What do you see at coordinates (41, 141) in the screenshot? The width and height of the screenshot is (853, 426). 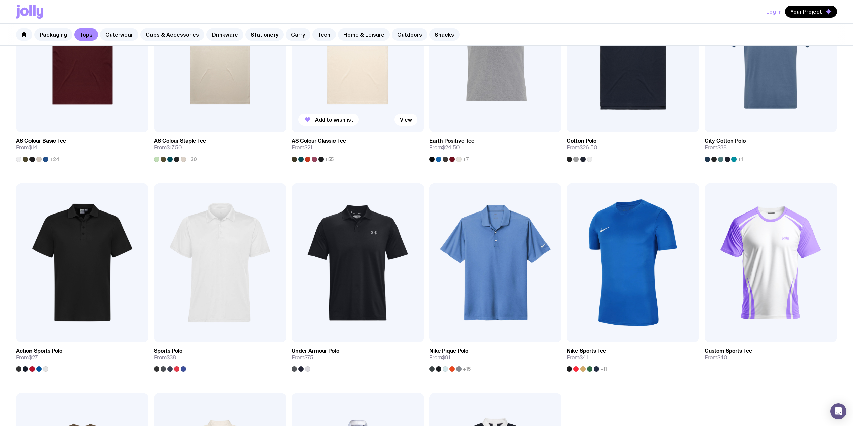 I see `h3: AS Colour Basic Tee` at bounding box center [41, 141].